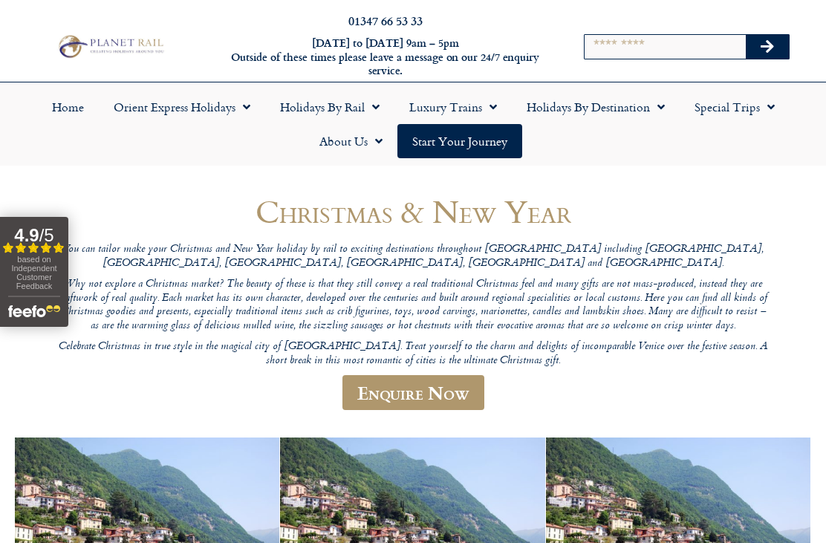 This screenshot has width=826, height=543. I want to click on a: Orient Express Holidays, so click(182, 107).